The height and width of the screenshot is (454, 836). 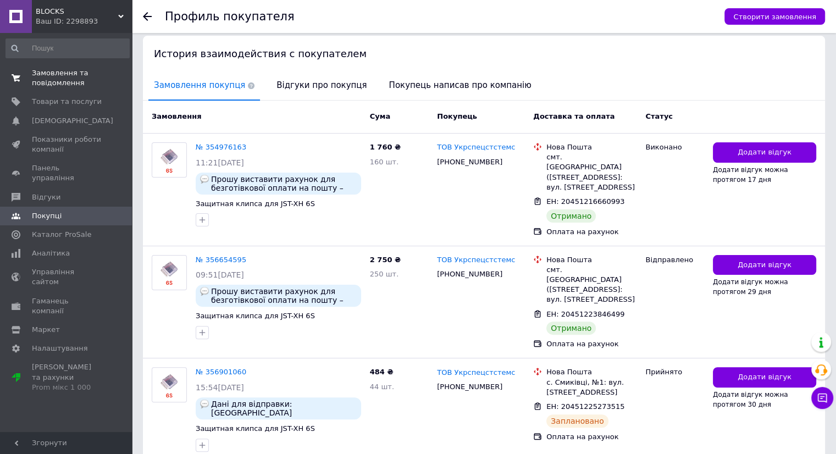 I want to click on span: Додати відгук можна протягом 17 дня, so click(x=750, y=175).